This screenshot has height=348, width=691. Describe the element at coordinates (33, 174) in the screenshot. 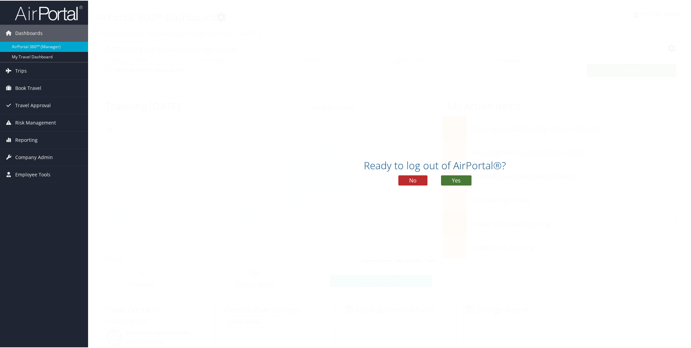

I see `span: Employee Tools` at that location.